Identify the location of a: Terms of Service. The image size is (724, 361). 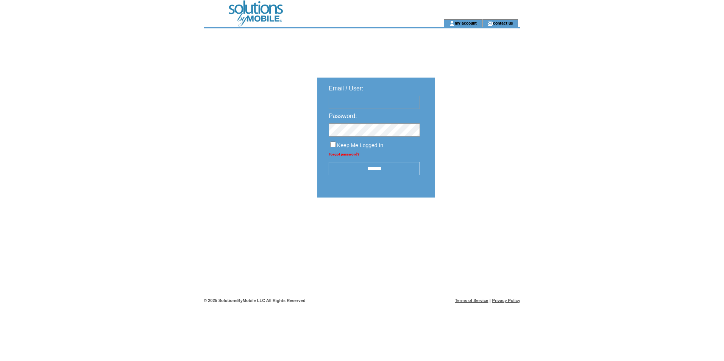
(472, 301).